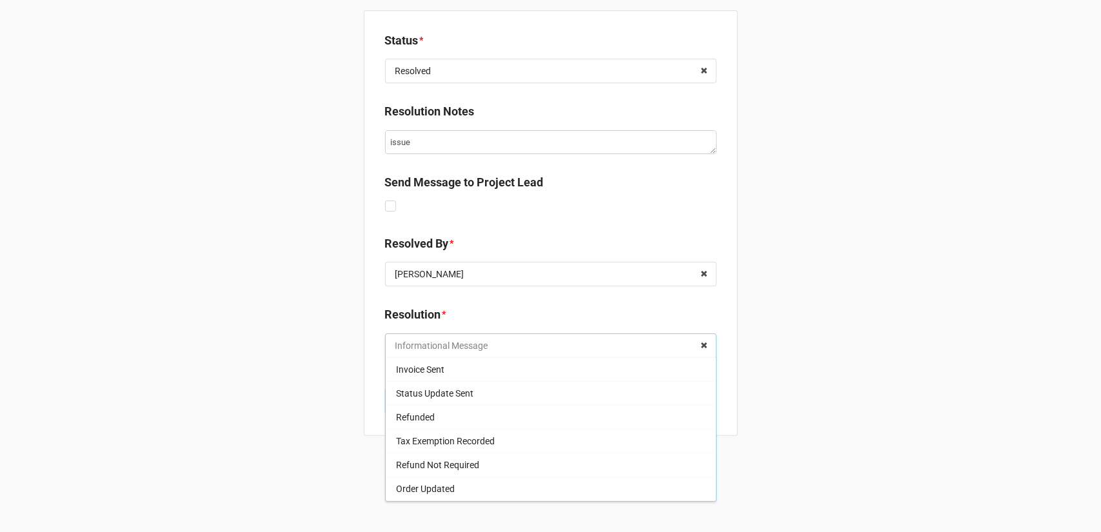 The image size is (1101, 532). Describe the element at coordinates (402, 41) in the screenshot. I see `label: Status` at that location.